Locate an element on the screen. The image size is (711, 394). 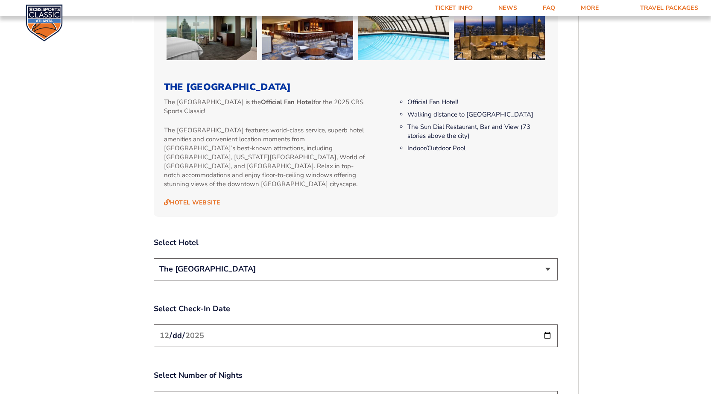
img: CBS Sports Classic is located at coordinates (44, 23).